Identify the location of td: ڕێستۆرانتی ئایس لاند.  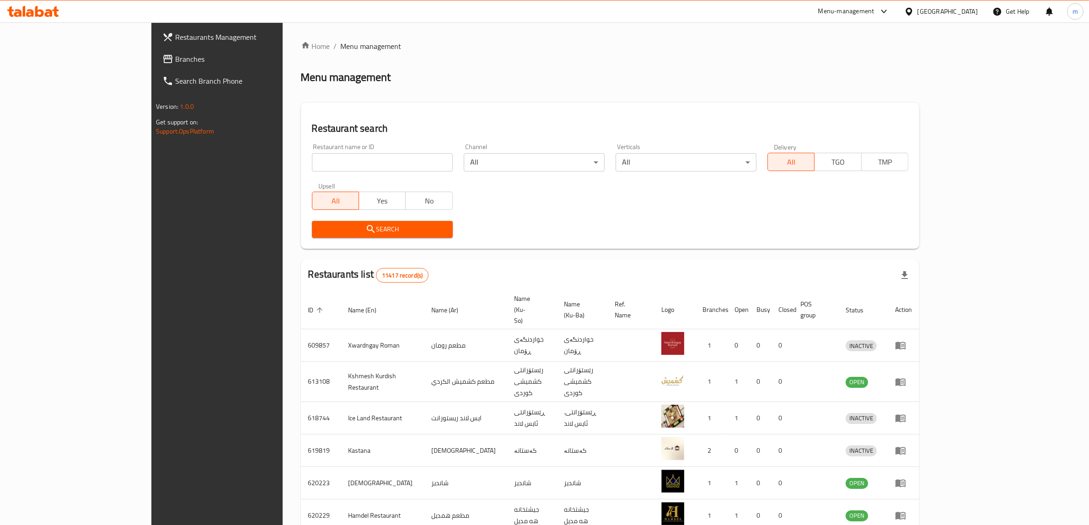
(531, 418).